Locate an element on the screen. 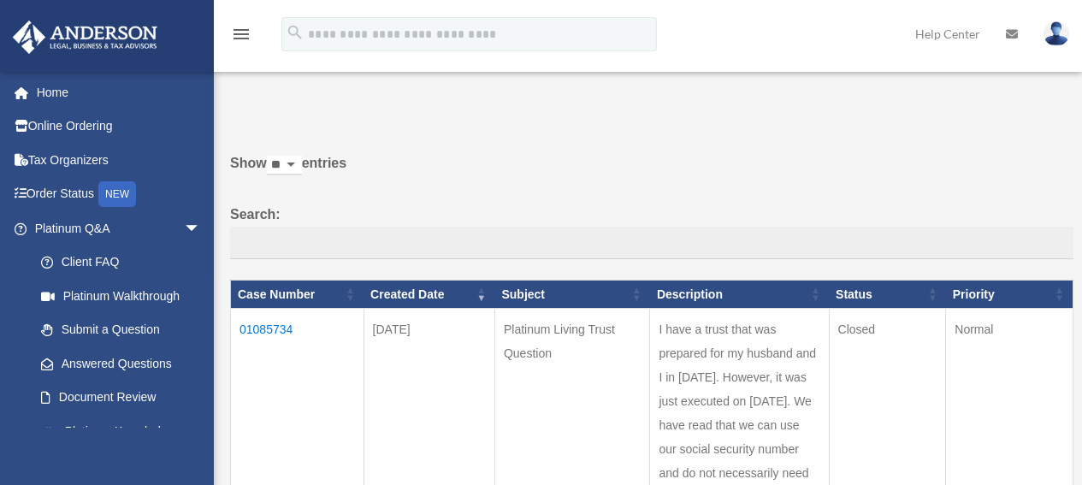 Image resolution: width=1082 pixels, height=485 pixels. i: menu is located at coordinates (241, 34).